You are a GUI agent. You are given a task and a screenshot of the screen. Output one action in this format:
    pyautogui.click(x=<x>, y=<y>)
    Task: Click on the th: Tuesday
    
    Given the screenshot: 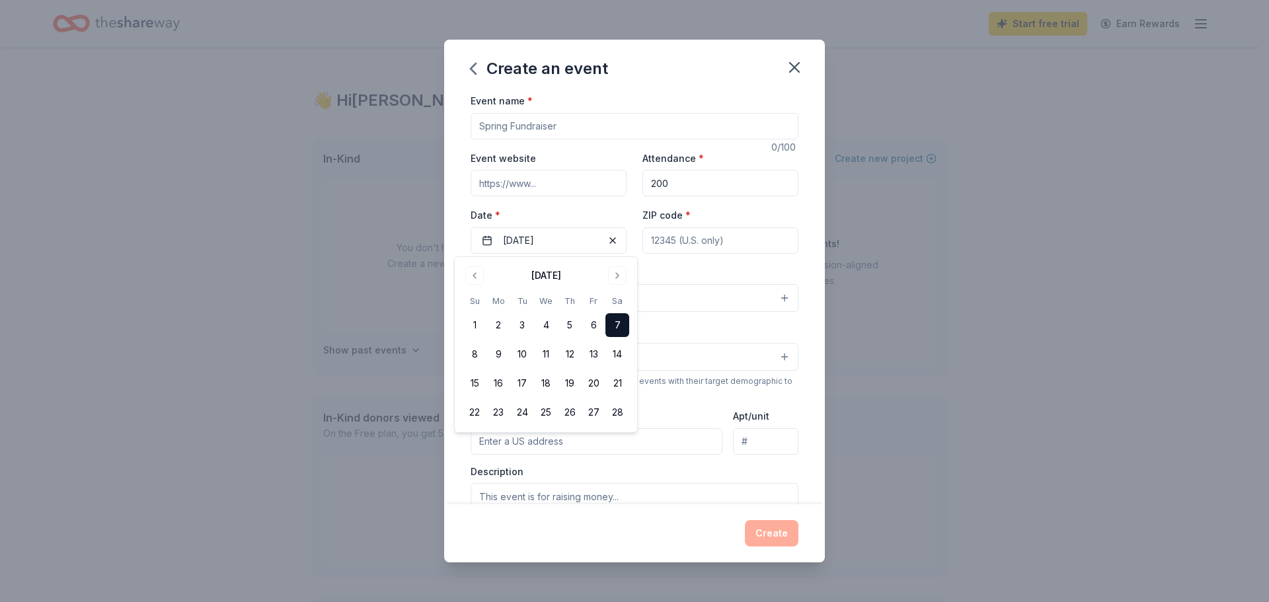 What is the action you would take?
    pyautogui.click(x=522, y=301)
    